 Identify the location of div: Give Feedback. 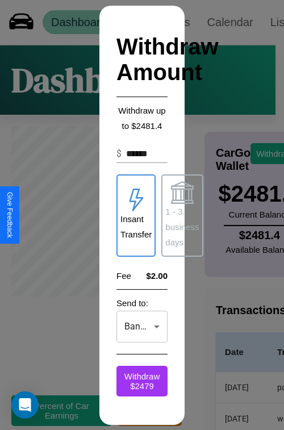
(10, 215).